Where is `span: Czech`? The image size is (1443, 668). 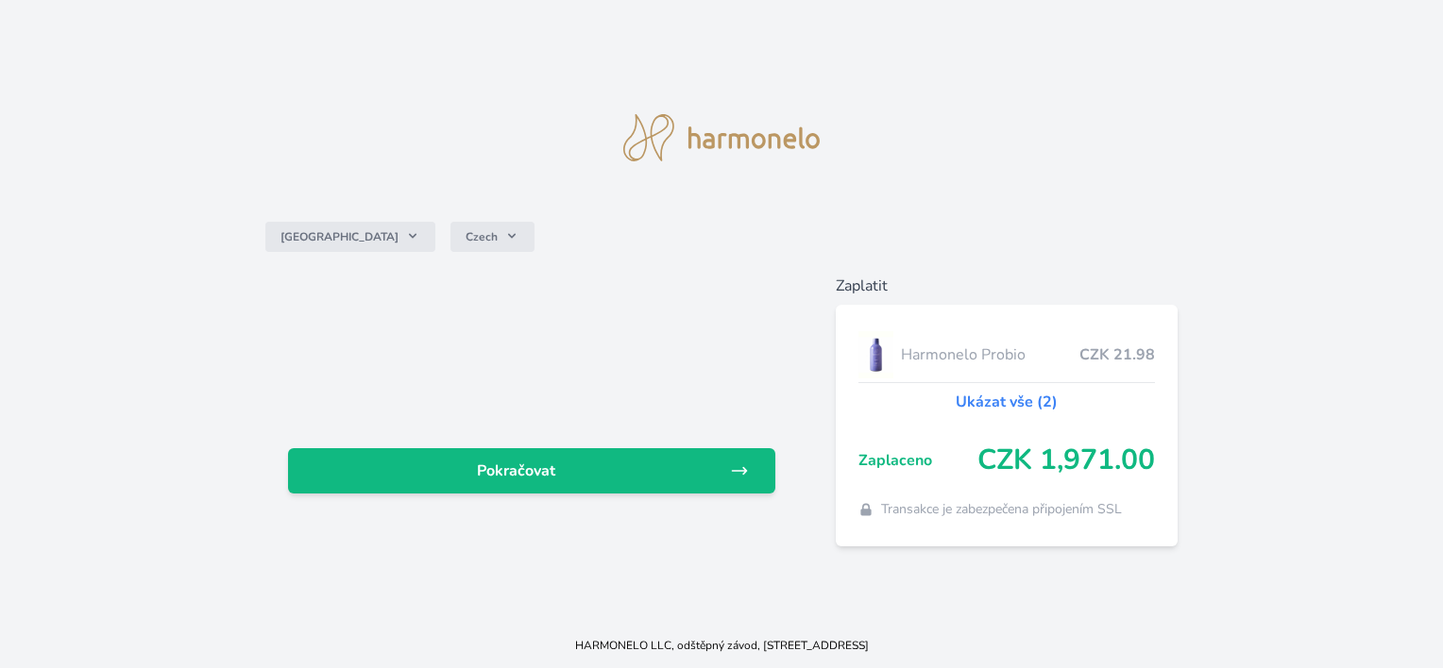 span: Czech is located at coordinates (482, 237).